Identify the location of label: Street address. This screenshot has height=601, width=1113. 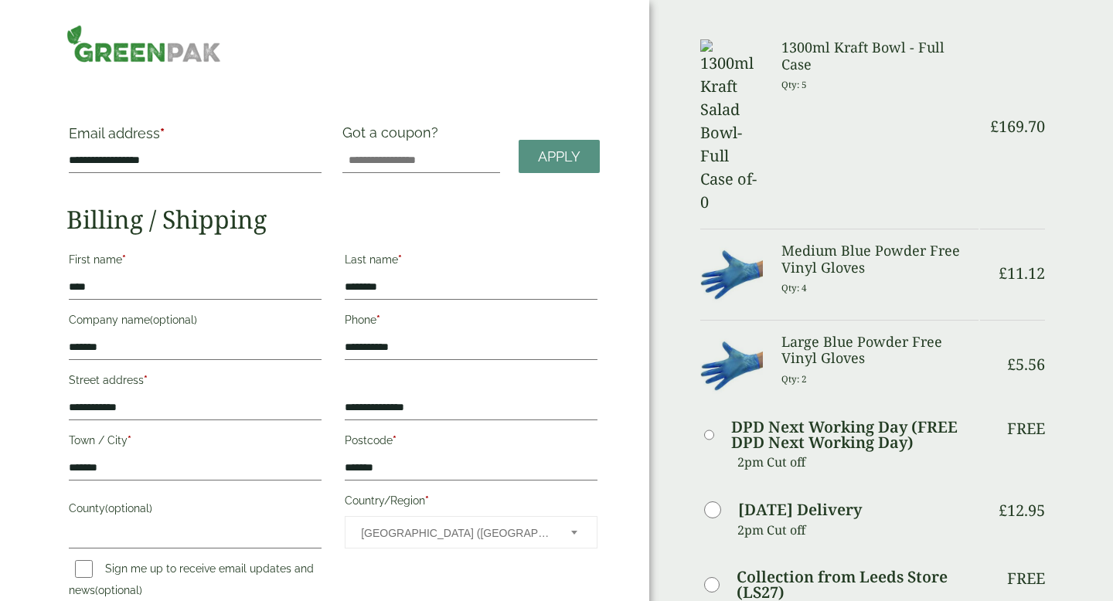
(195, 383).